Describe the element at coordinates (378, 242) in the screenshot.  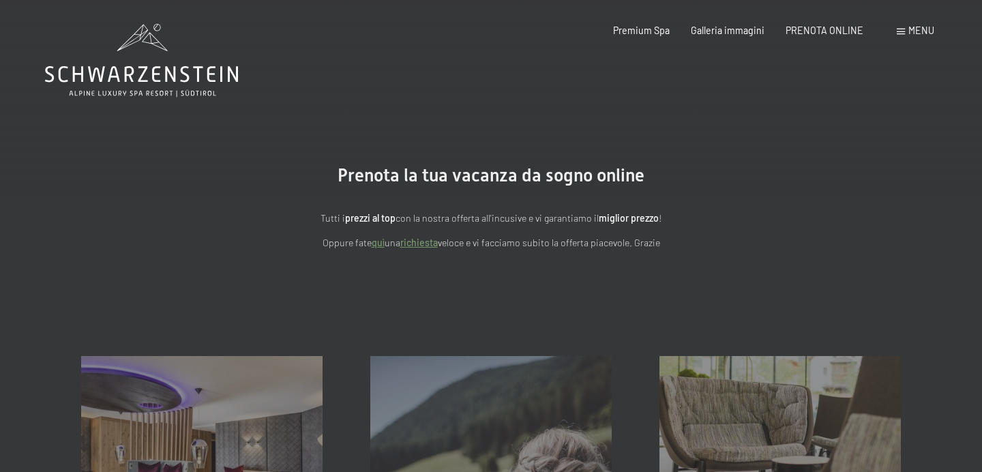
I see `a: quì` at that location.